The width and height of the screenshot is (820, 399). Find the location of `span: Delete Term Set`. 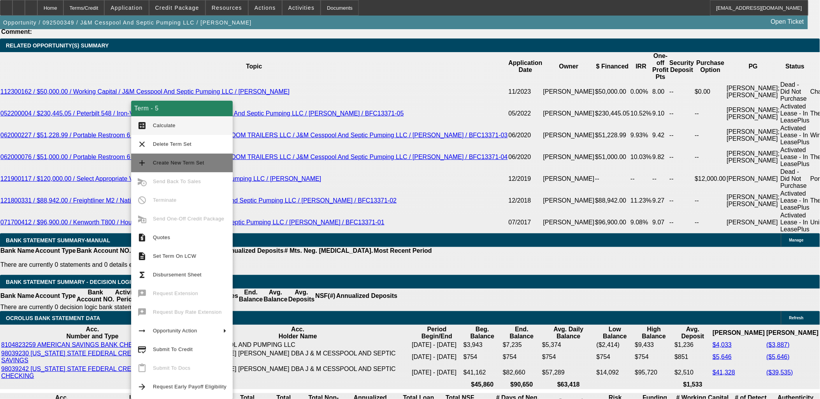

span: Delete Term Set is located at coordinates (172, 144).